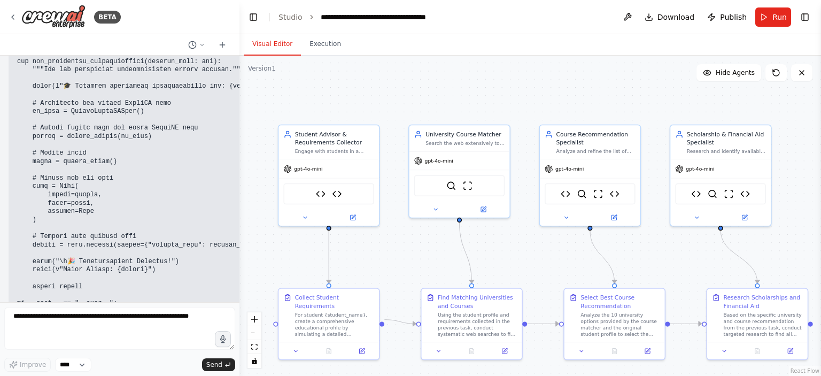  I want to click on div: Scholarship & Financial Aid SpecialistResearch and identify available scholarships, grants, finan..., so click(720, 175).